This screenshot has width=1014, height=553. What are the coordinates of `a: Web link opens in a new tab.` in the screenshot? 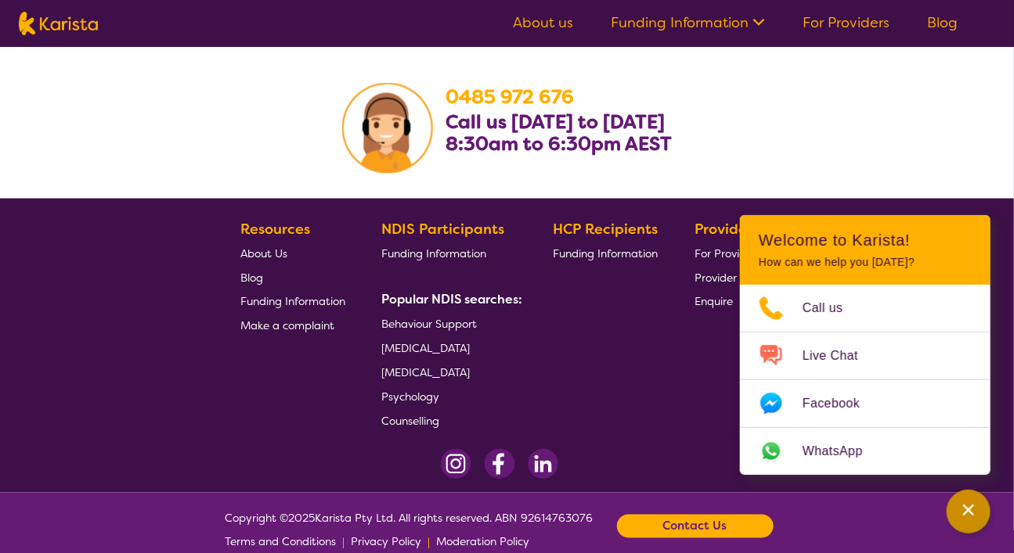 It's located at (865, 452).